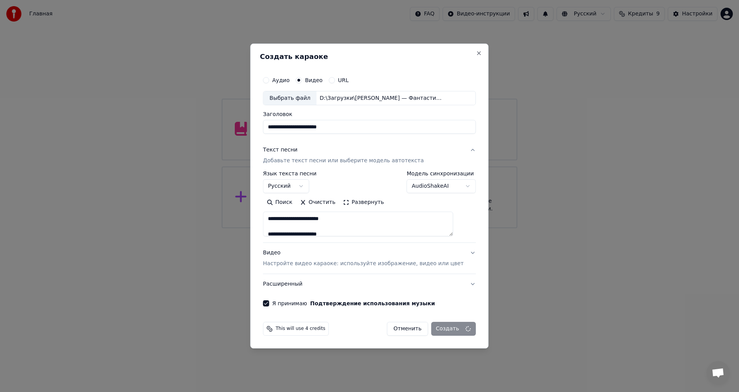 This screenshot has width=739, height=392. Describe the element at coordinates (373, 303) in the screenshot. I see `button: Я принимаю` at that location.